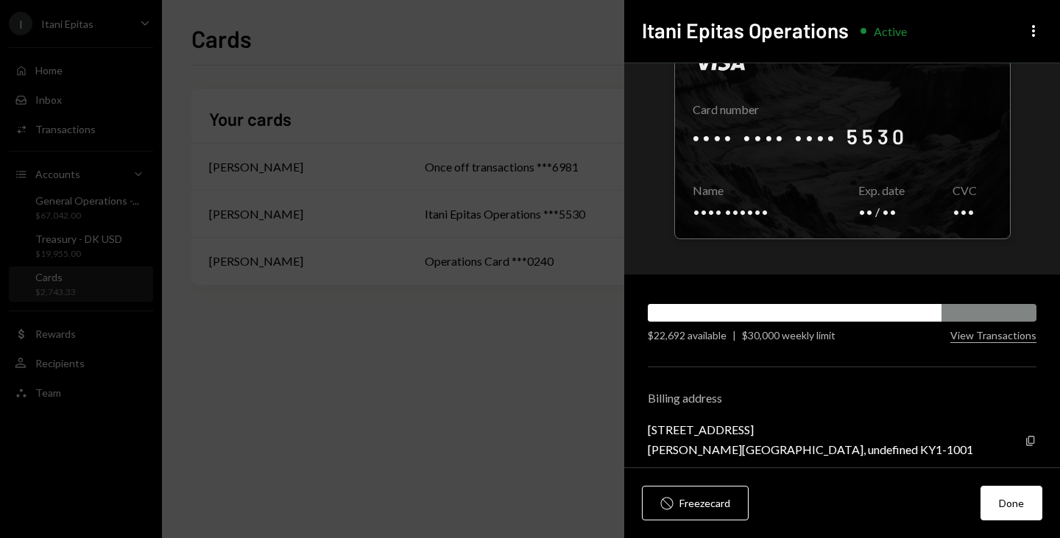 The width and height of the screenshot is (1060, 538). What do you see at coordinates (745, 30) in the screenshot?
I see `h2: Itani Epitas Operations` at bounding box center [745, 30].